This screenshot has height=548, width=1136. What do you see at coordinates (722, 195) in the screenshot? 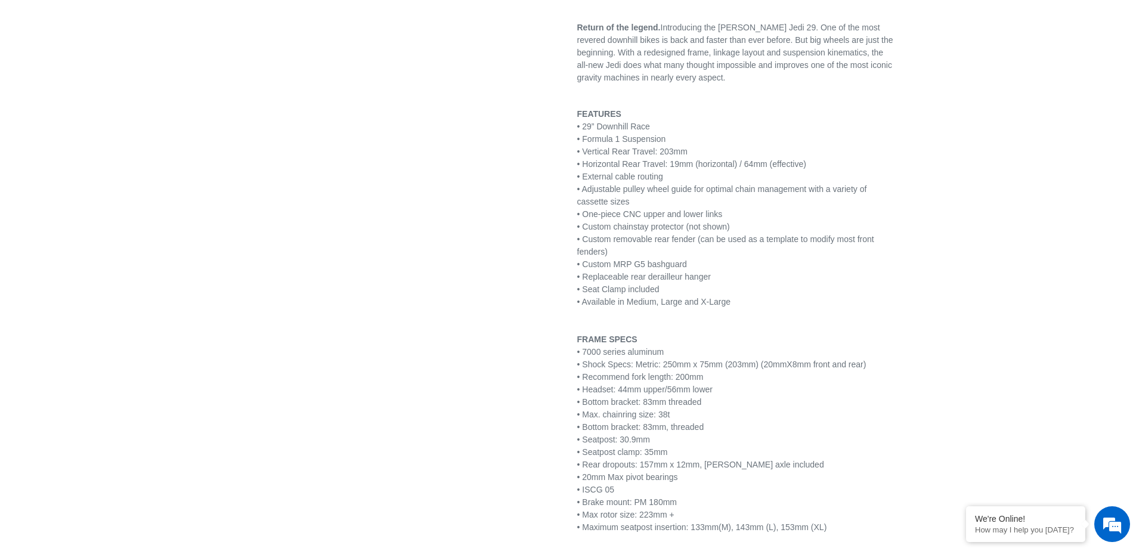
I see `span: • Adjustable pulley wheel guide for optimal chain management with a variety of cassette sizes` at bounding box center [722, 195].